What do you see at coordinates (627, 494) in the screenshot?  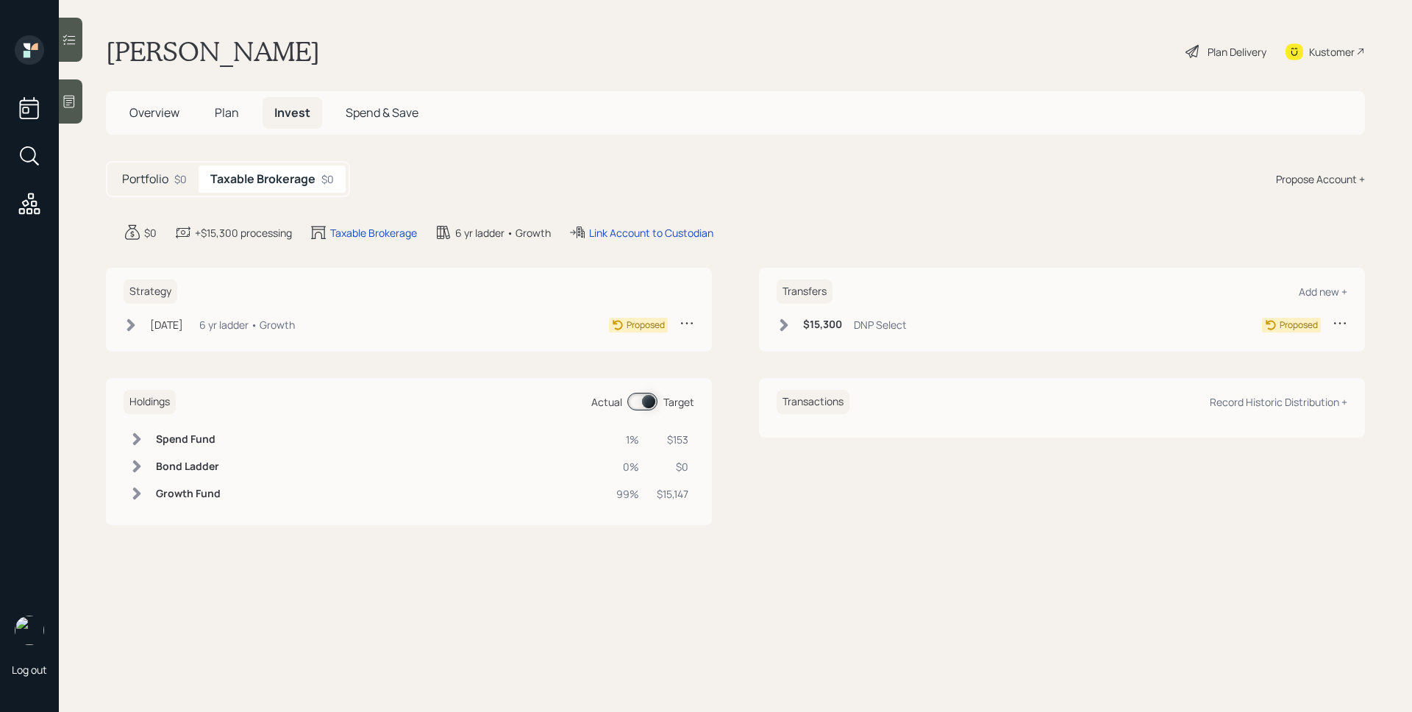 I see `div: 99%` at bounding box center [627, 494].